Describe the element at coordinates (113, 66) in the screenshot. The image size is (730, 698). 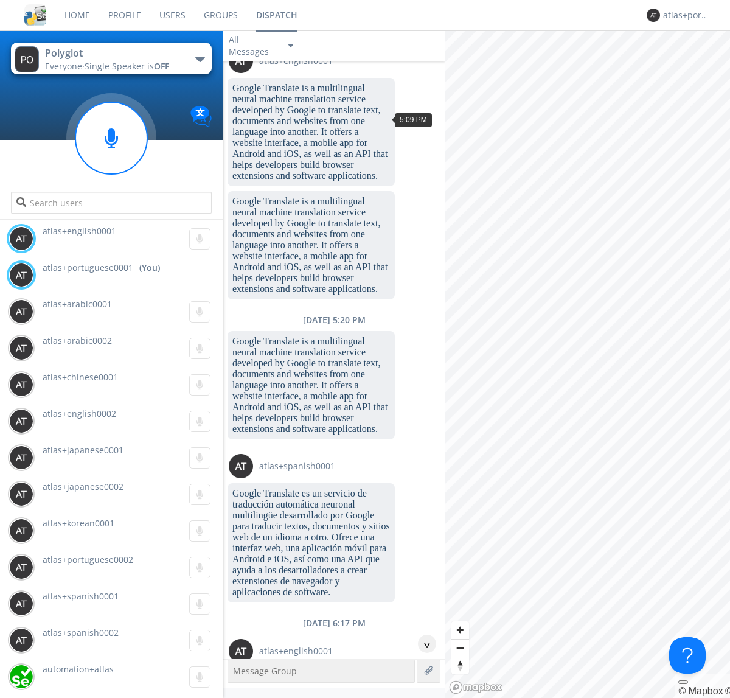
I see `div: Everyone ·` at that location.